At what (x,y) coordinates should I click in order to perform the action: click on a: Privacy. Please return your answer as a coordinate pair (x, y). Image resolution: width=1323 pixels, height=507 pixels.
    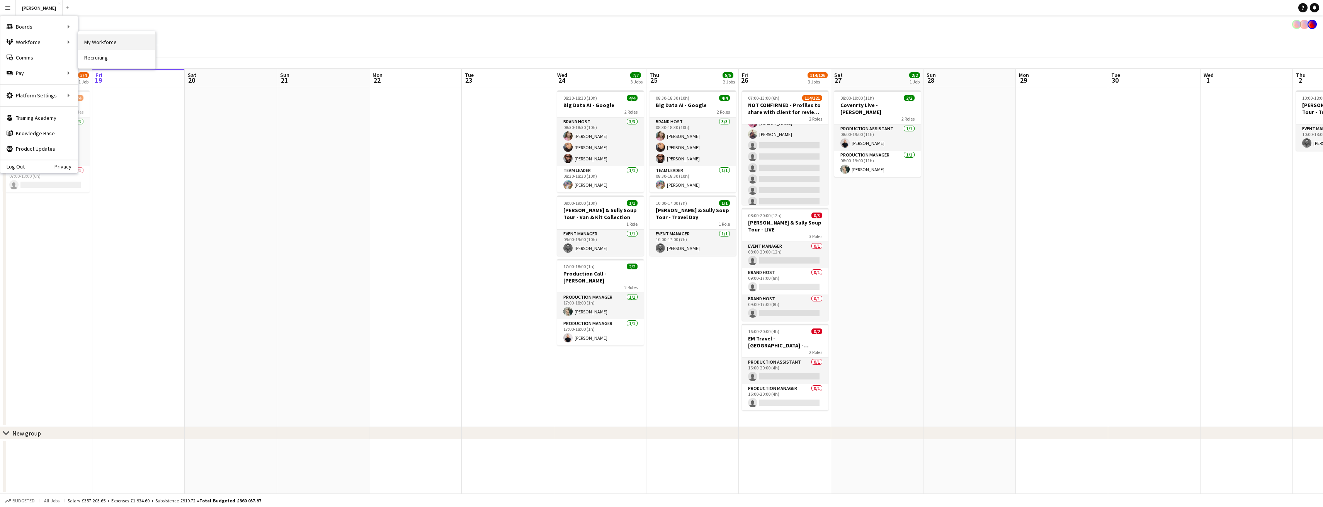
    Looking at the image, I should click on (66, 166).